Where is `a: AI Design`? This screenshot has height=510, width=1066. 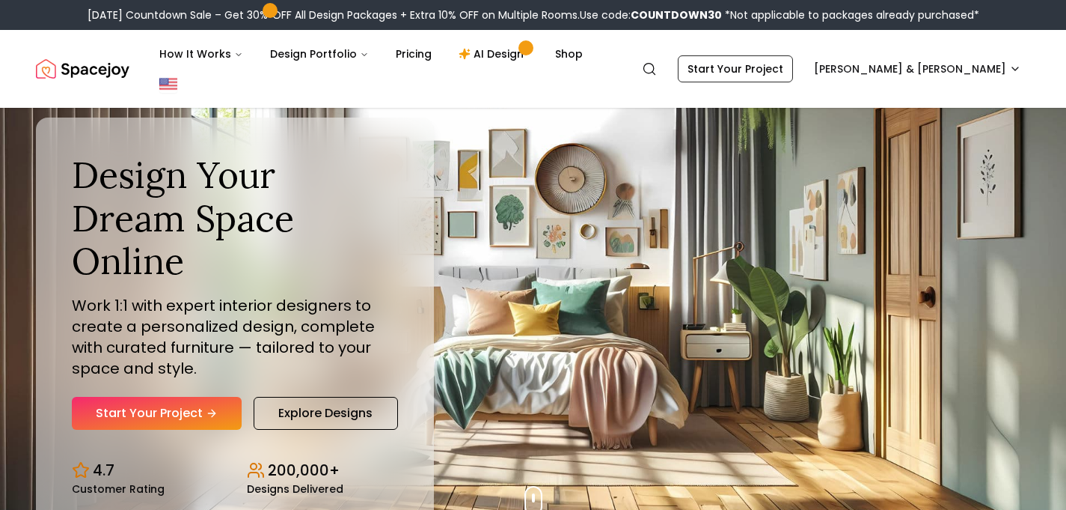
a: AI Design is located at coordinates (493, 54).